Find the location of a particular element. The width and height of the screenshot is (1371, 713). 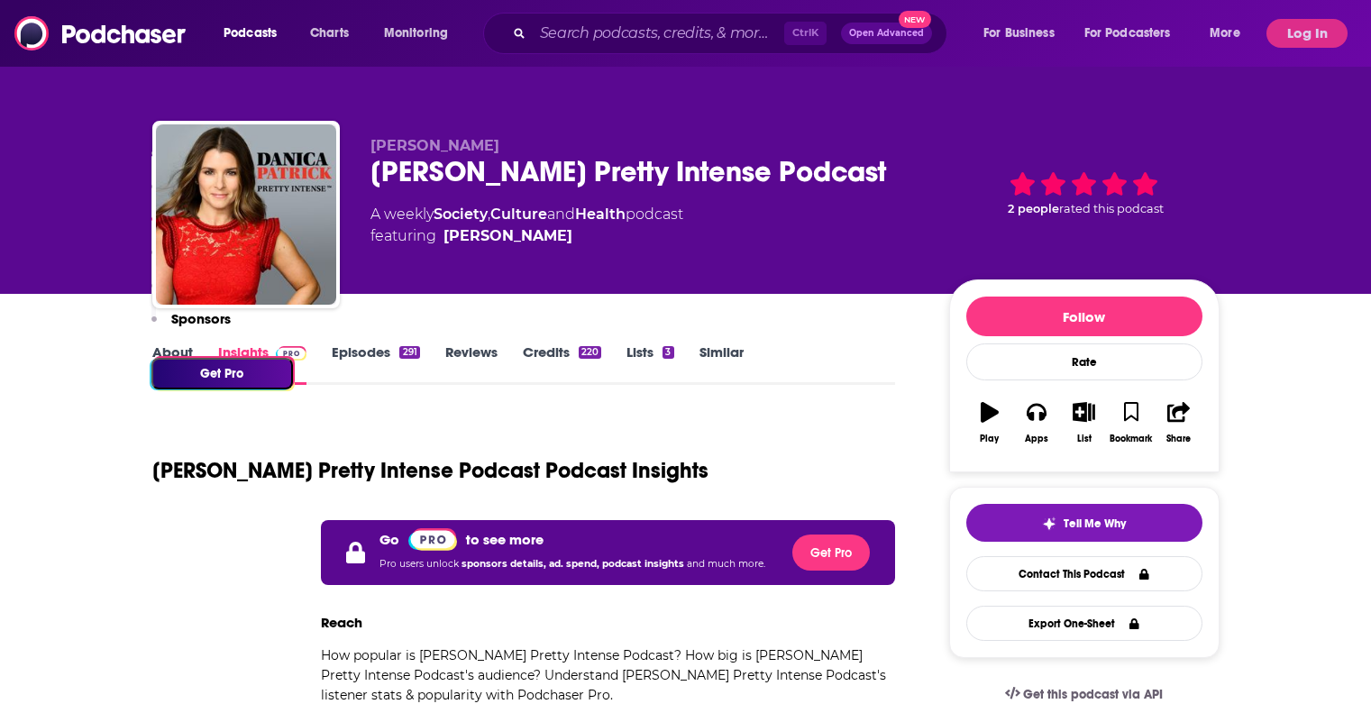

img: Podchaser Pro is located at coordinates (433, 539).